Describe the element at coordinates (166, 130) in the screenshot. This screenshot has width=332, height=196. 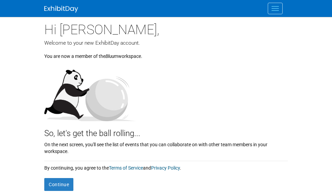
I see `div: So, let's get the ball rolling...` at that location.